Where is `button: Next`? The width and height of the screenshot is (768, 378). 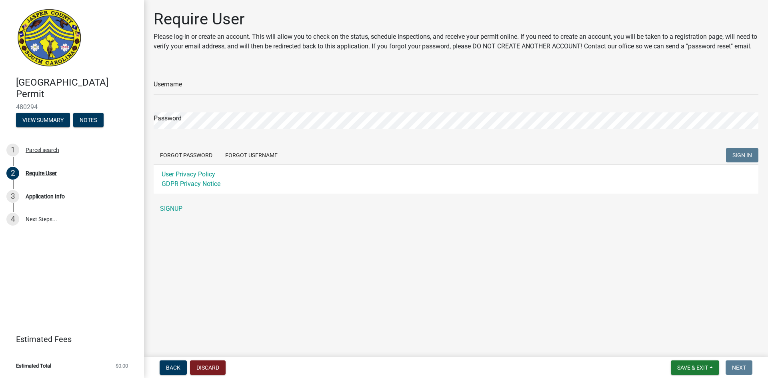
button: Next is located at coordinates (738, 367).